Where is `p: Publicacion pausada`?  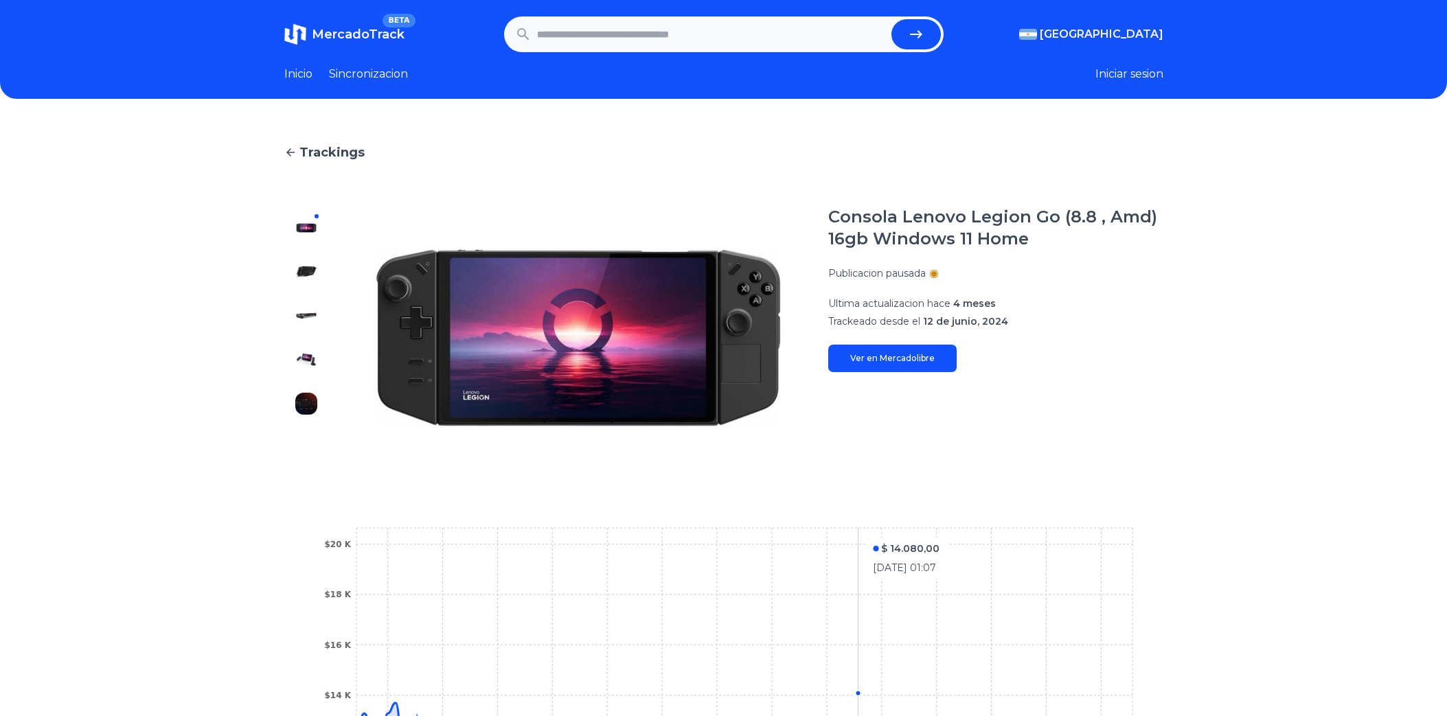 p: Publicacion pausada is located at coordinates (877, 273).